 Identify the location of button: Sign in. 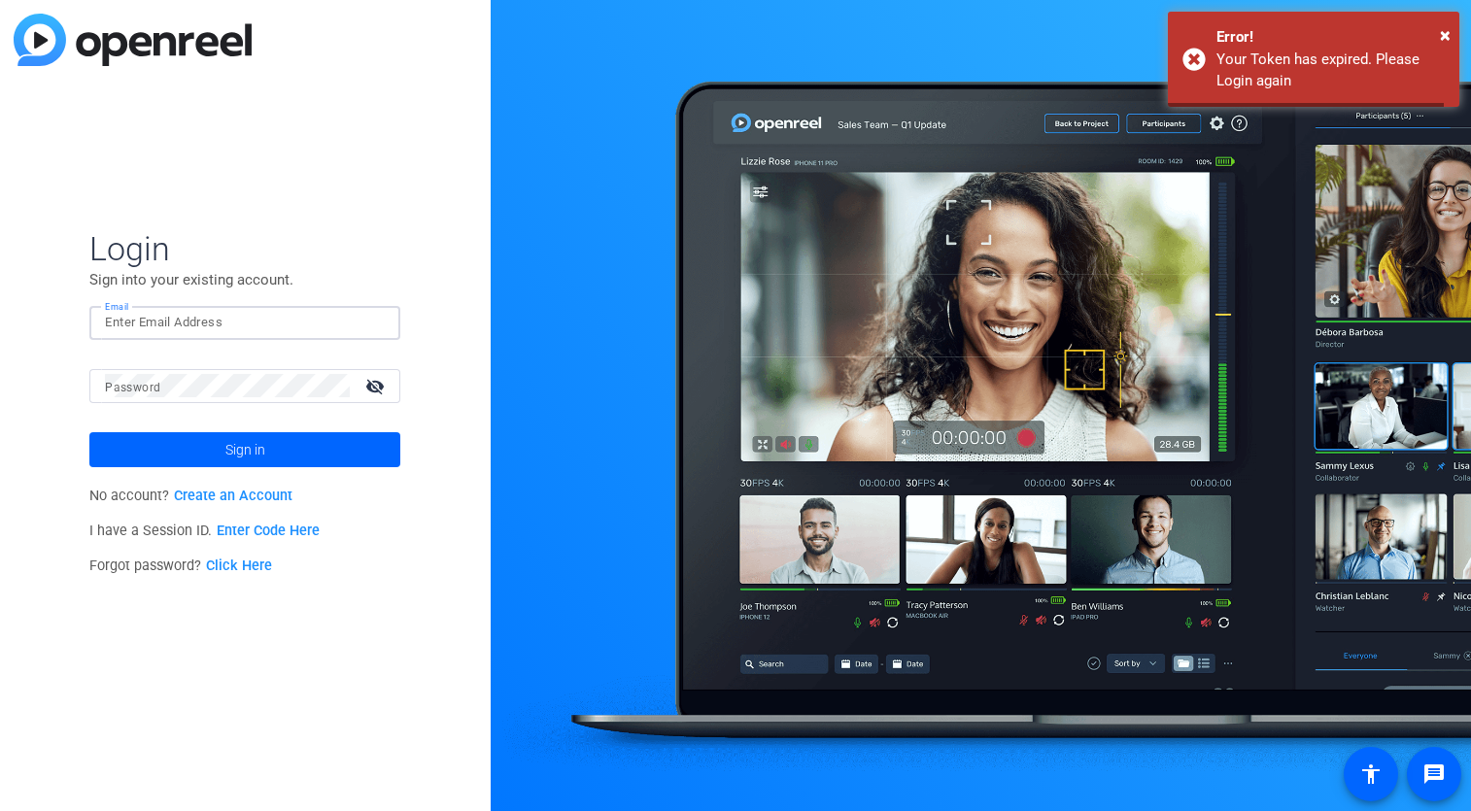
(245, 450).